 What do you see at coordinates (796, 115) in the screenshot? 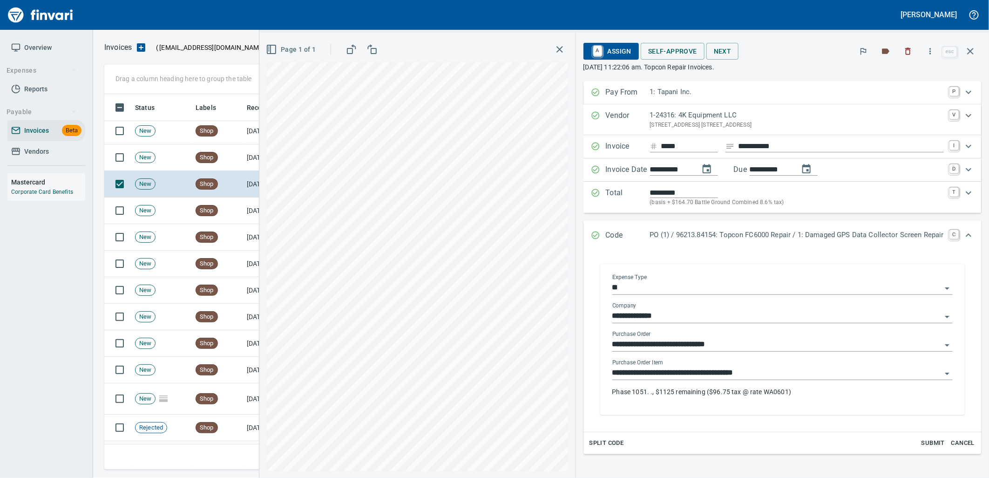
I see `p: 1-24316: 4K Equipment LLC` at bounding box center [796, 115].